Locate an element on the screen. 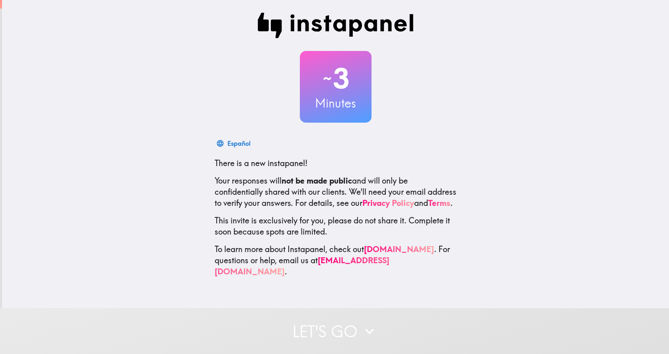 This screenshot has height=354, width=669. p: This invite is exclusively for you, please do not share it. Complete it soon because spots are li... is located at coordinates (336, 226).